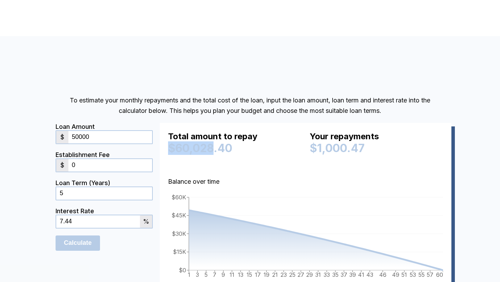 The width and height of the screenshot is (500, 282). What do you see at coordinates (344, 275) in the screenshot?
I see `tspan: 37` at bounding box center [344, 275].